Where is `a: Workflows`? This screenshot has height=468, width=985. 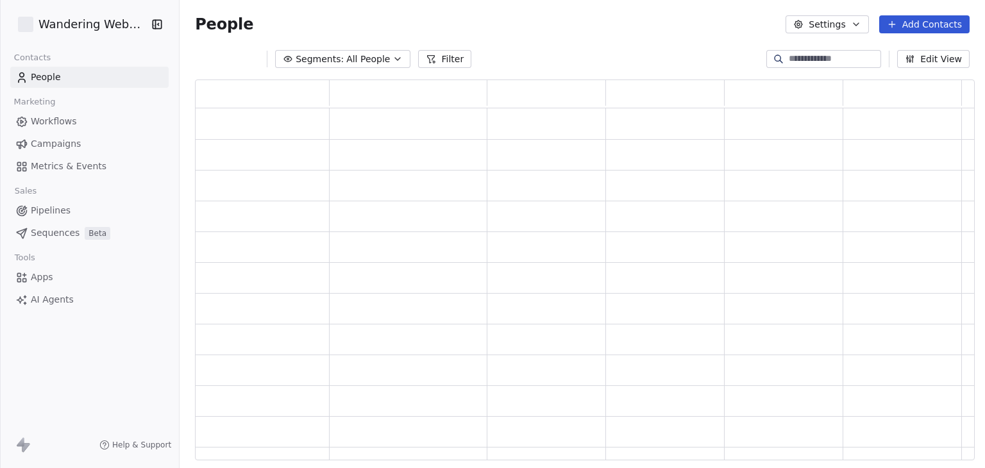
a: Workflows is located at coordinates (89, 121).